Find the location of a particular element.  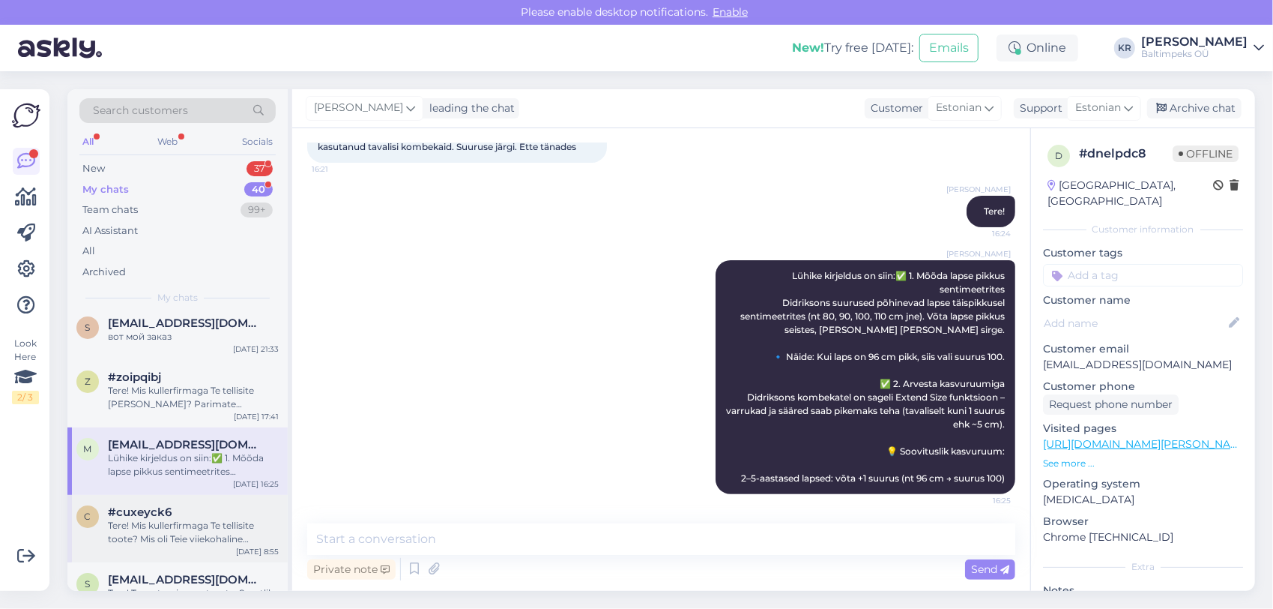

p: Notes is located at coordinates (1143, 590).